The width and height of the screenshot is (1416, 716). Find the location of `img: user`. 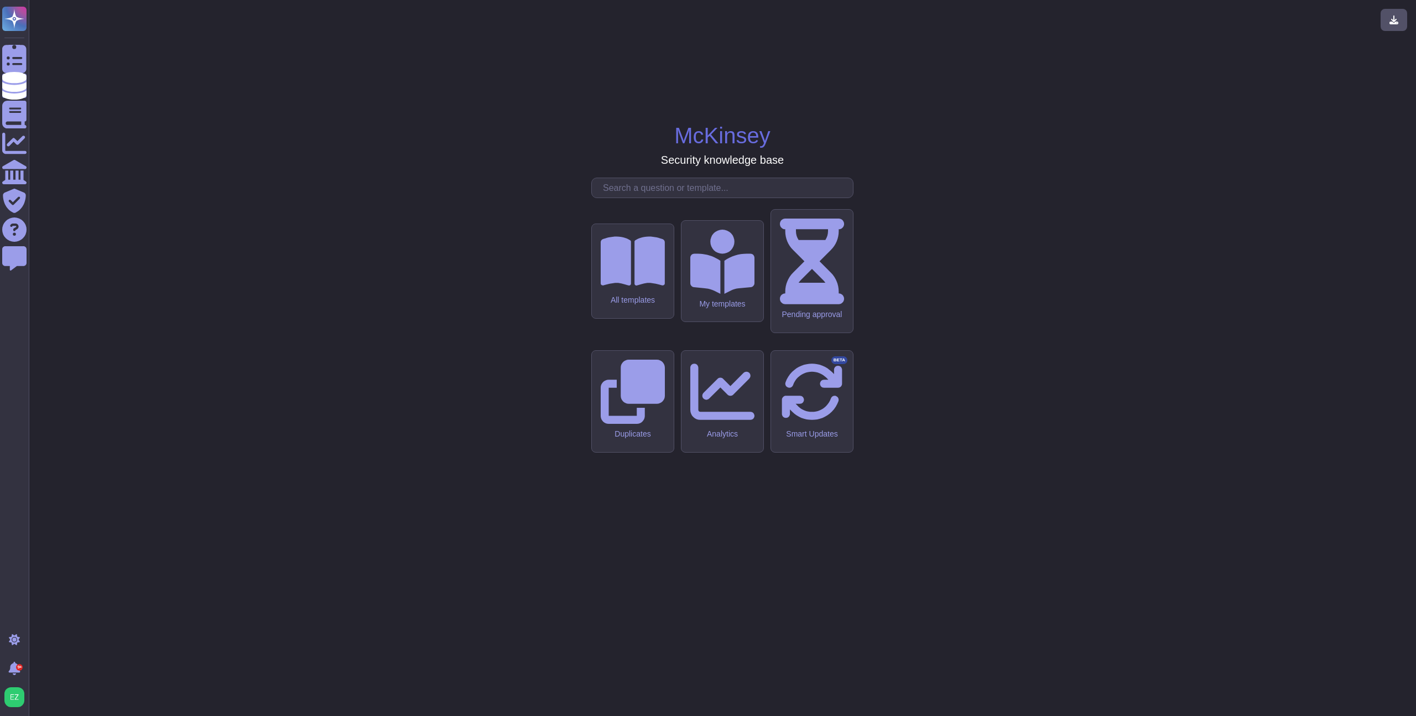

img: user is located at coordinates (14, 697).